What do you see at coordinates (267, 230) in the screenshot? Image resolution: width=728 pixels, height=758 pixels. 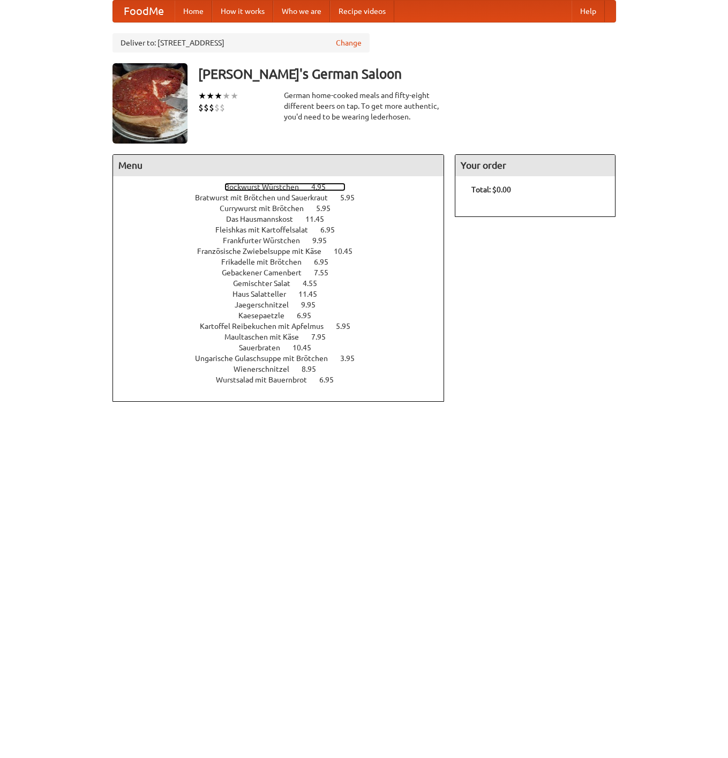 I see `span: Fleishkas mit Kartoffelsalat` at bounding box center [267, 230].